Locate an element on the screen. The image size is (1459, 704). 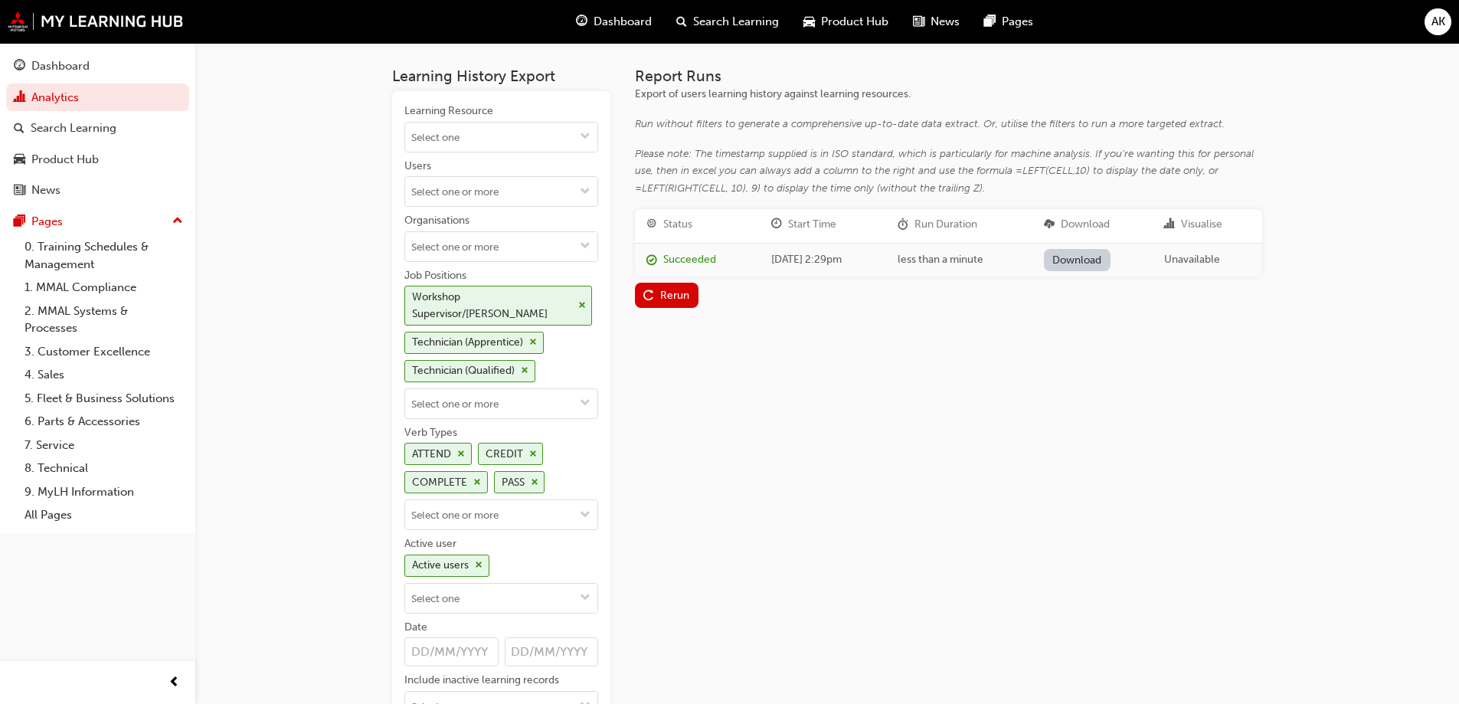
a: 7. Service is located at coordinates (103, 445).